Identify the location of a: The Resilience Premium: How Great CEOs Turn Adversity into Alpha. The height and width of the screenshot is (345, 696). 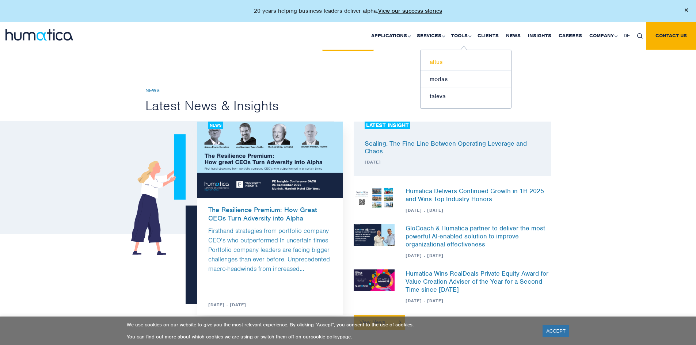
(270, 210).